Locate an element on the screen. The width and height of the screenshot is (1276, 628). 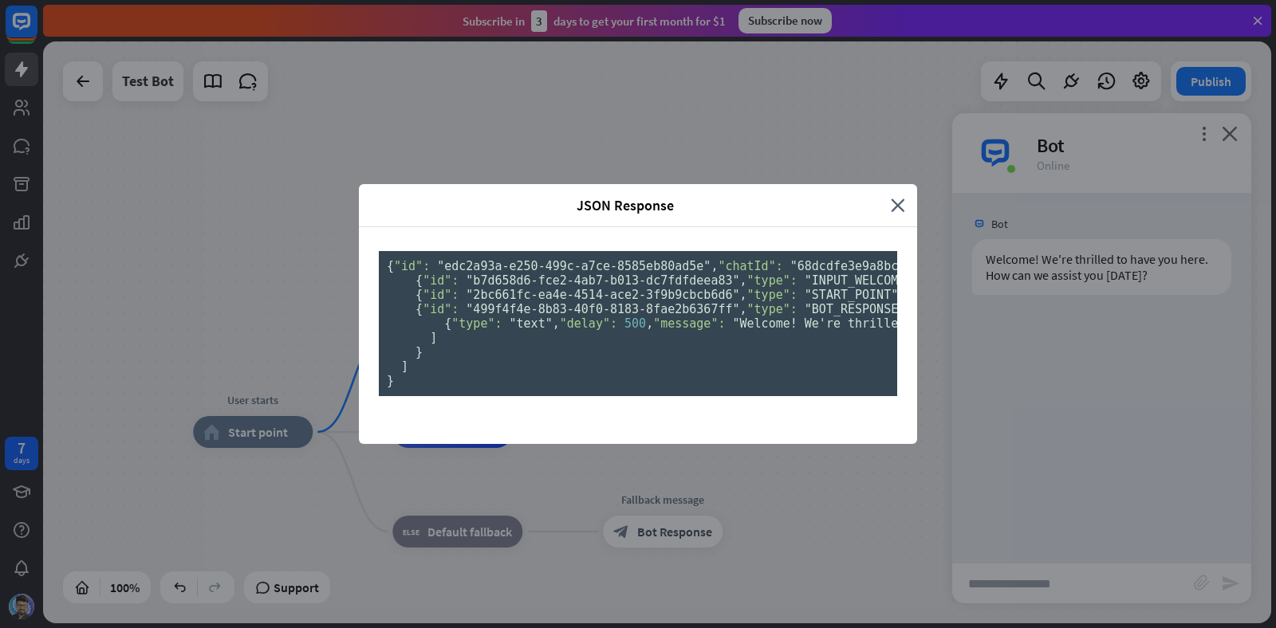
span: "68dcdfe3e9a8bc00071eba0a" is located at coordinates (884, 266).